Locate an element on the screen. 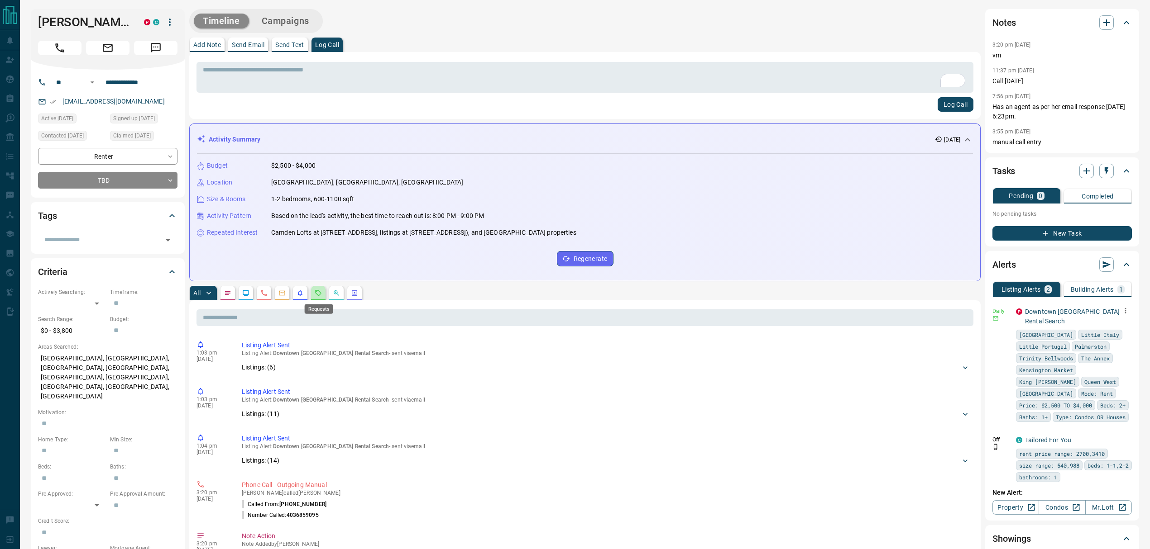  a: Property is located at coordinates (1015, 508).